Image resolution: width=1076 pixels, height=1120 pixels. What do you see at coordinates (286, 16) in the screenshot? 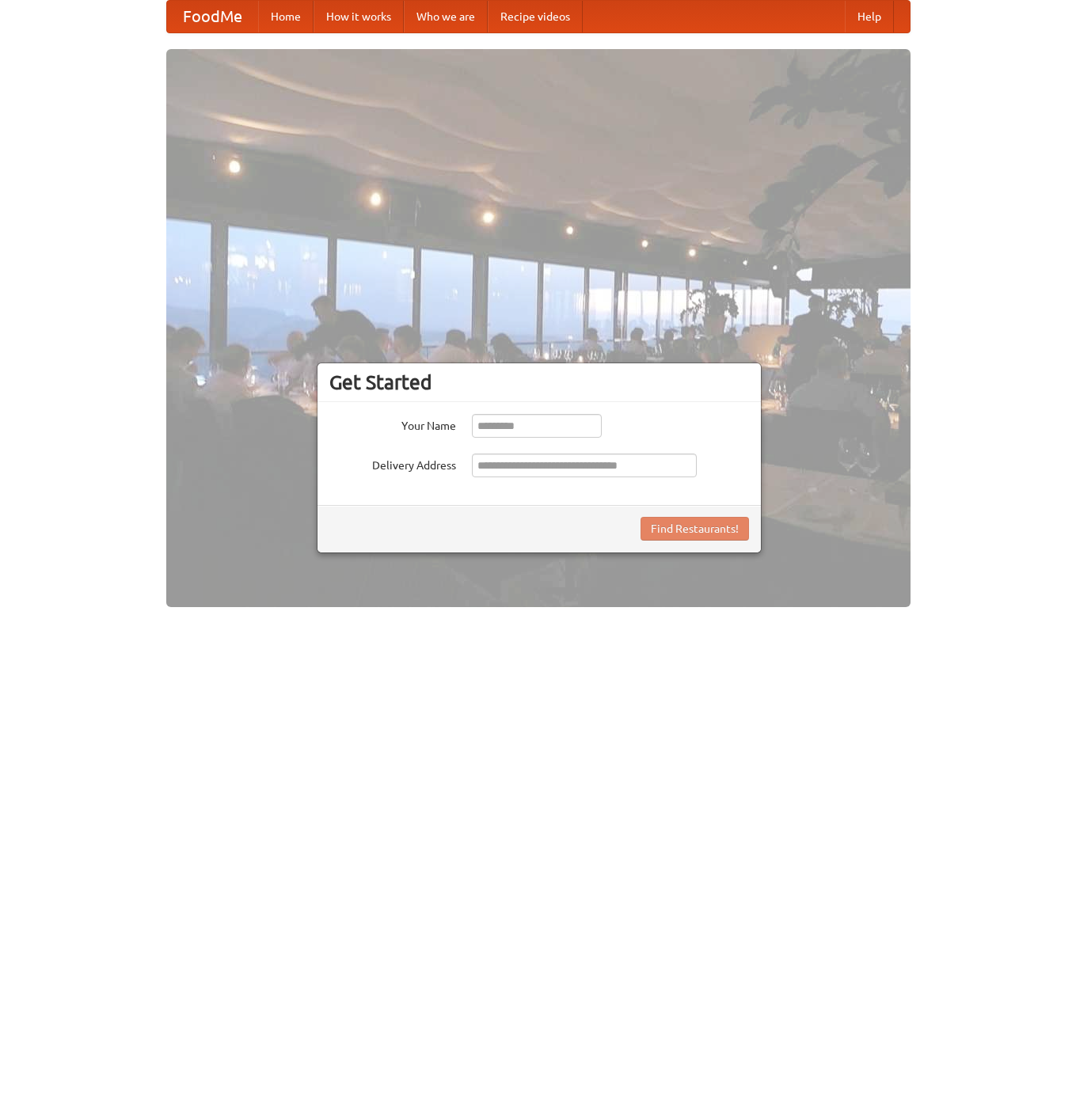
I see `a: Home` at bounding box center [286, 16].